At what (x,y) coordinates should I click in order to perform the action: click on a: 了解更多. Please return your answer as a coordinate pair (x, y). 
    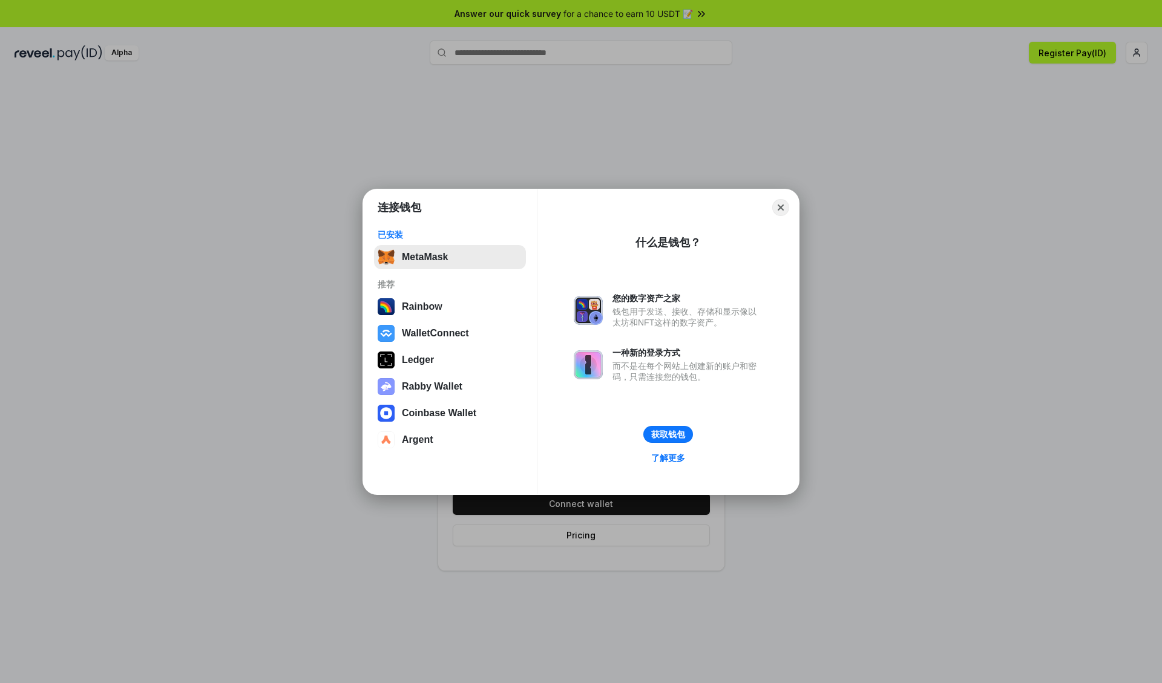
    Looking at the image, I should click on (668, 458).